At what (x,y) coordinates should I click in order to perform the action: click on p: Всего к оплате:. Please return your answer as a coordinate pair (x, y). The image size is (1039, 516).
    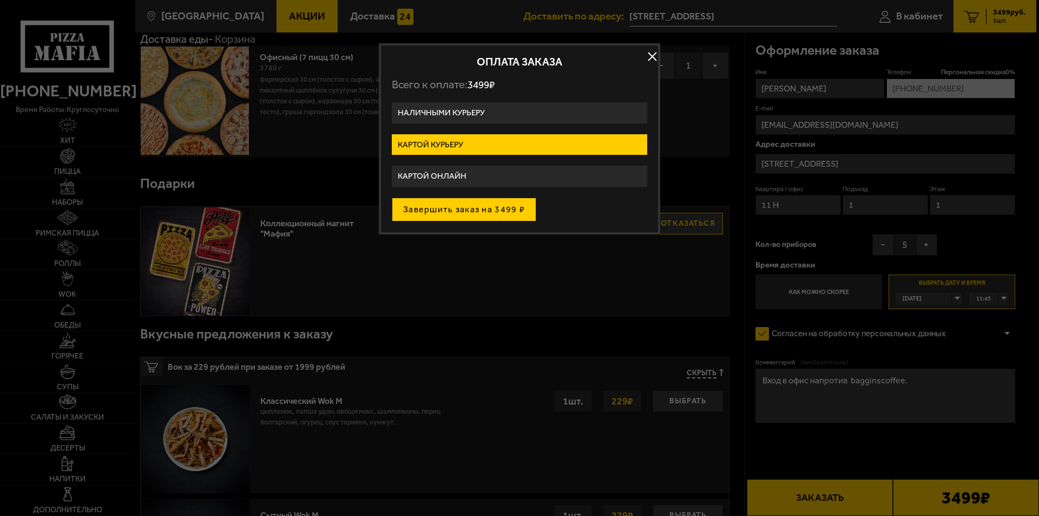
    Looking at the image, I should click on (520, 84).